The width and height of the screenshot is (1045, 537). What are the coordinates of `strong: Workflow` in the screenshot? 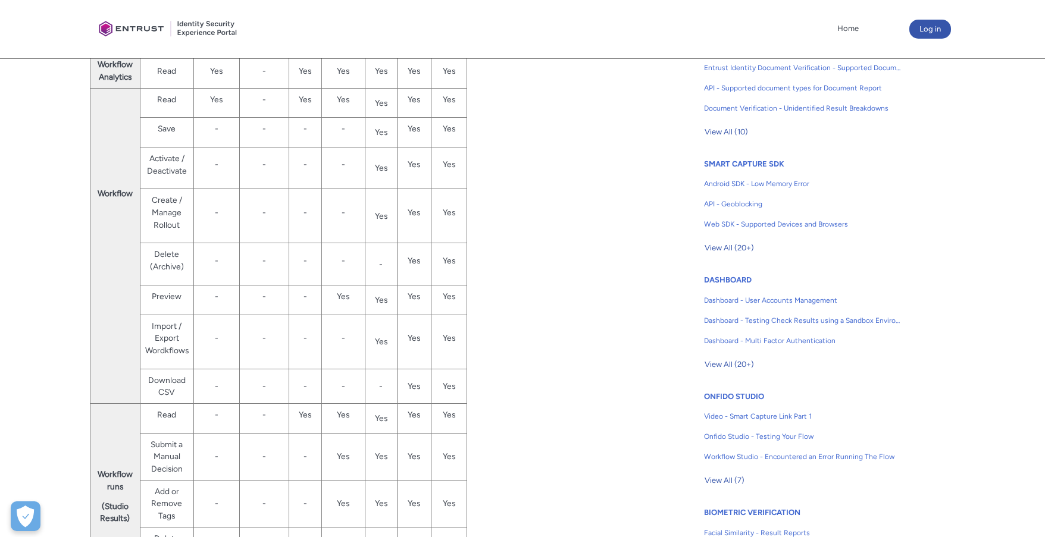 It's located at (115, 193).